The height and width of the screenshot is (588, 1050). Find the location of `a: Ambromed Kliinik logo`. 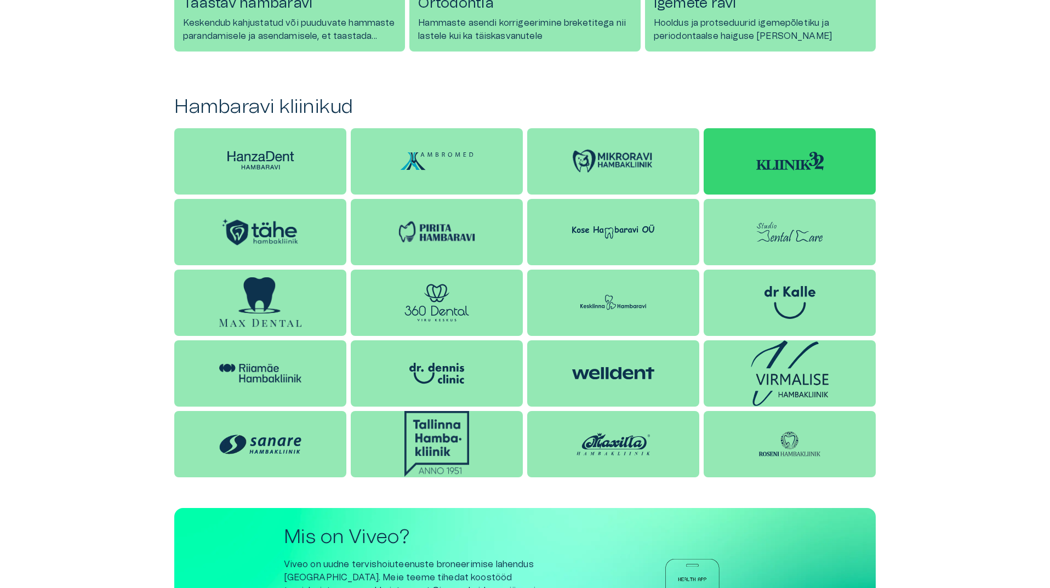

a: Ambromed Kliinik logo is located at coordinates (437, 161).